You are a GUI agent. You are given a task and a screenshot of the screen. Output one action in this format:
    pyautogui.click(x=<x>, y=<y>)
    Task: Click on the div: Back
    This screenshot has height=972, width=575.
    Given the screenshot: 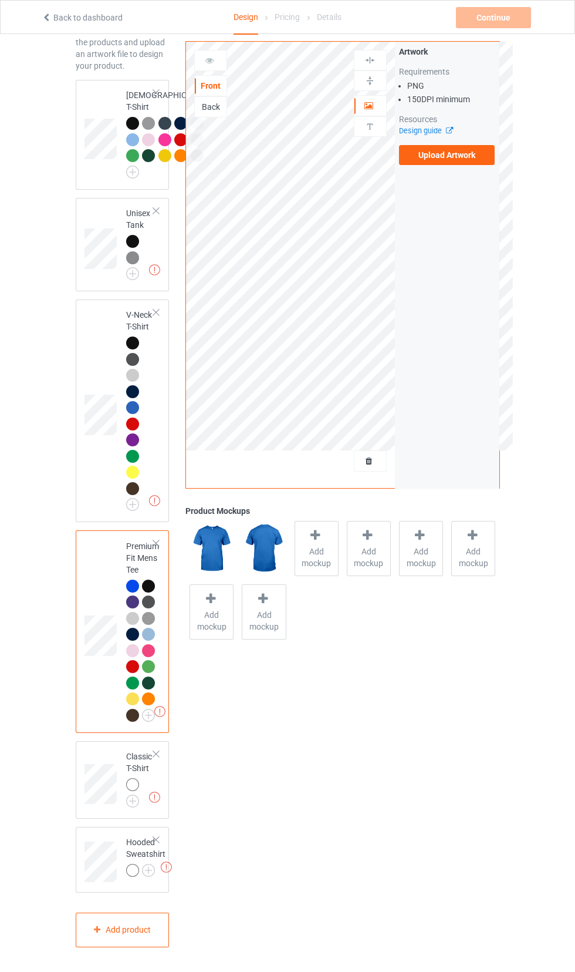 What is the action you would take?
    pyautogui.click(x=211, y=107)
    